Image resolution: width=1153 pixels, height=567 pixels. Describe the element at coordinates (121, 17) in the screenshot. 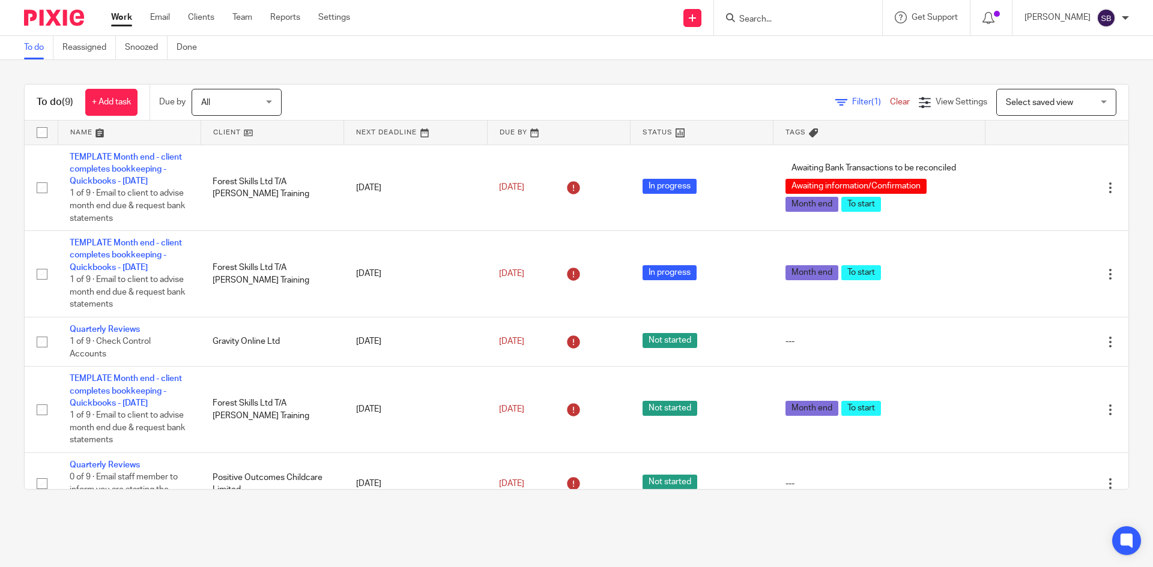

I see `a: Work` at that location.